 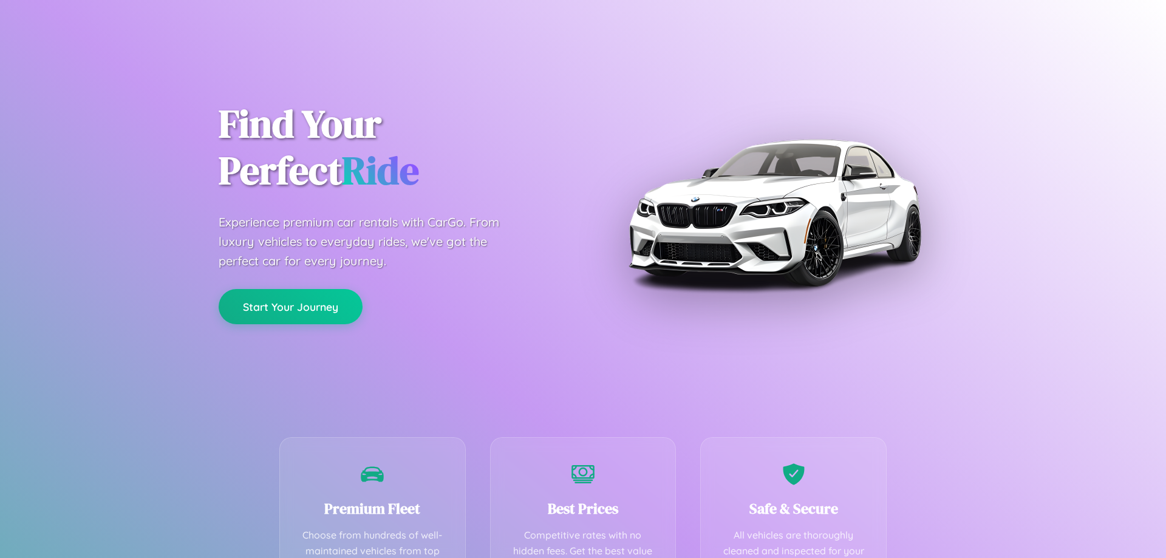 What do you see at coordinates (392, 148) in the screenshot?
I see `h1: Find Your Perfect` at bounding box center [392, 148].